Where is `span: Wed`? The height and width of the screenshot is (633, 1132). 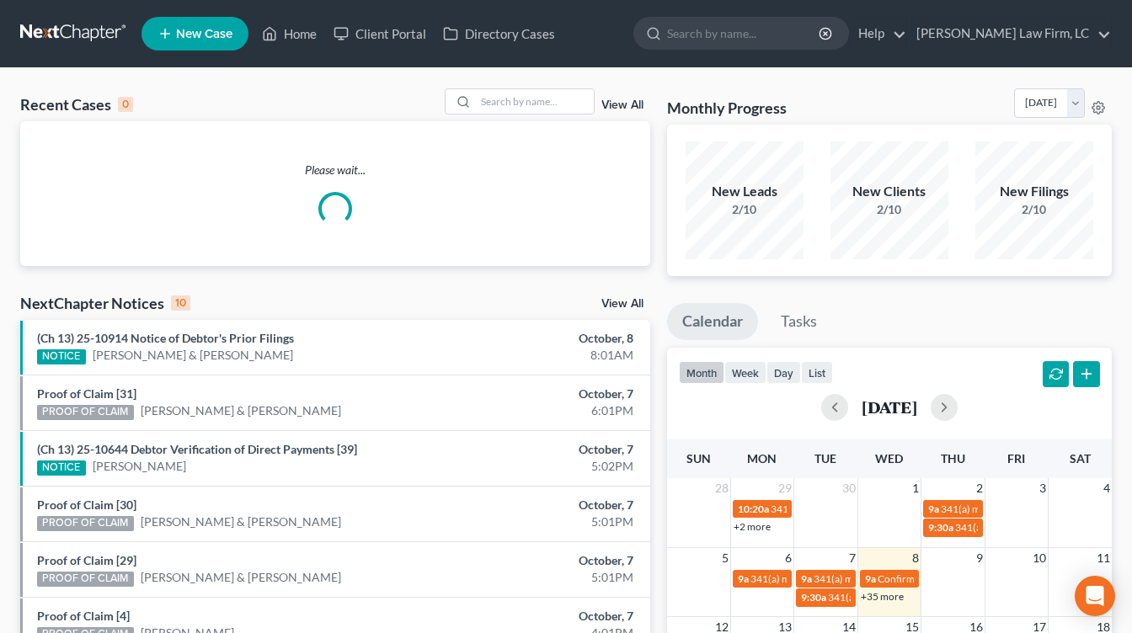 span: Wed is located at coordinates (888, 458).